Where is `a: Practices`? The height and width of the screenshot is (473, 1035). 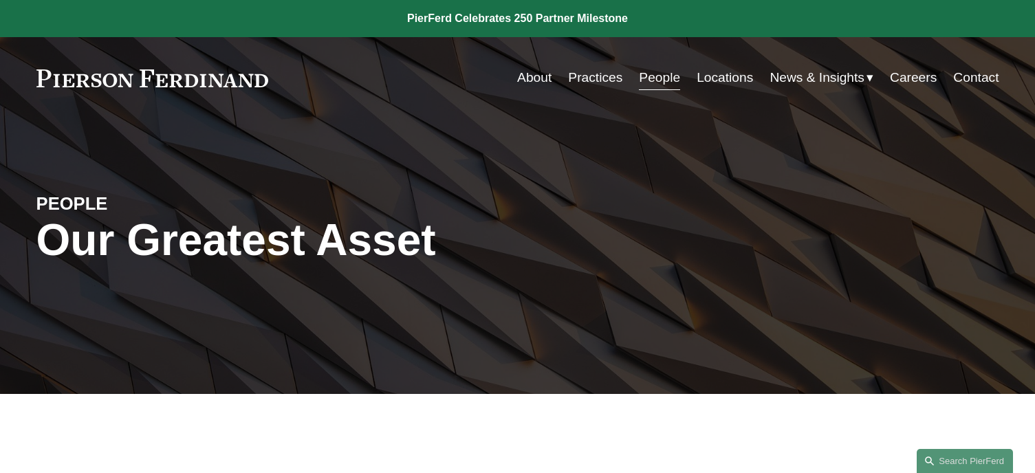 a: Practices is located at coordinates (595, 78).